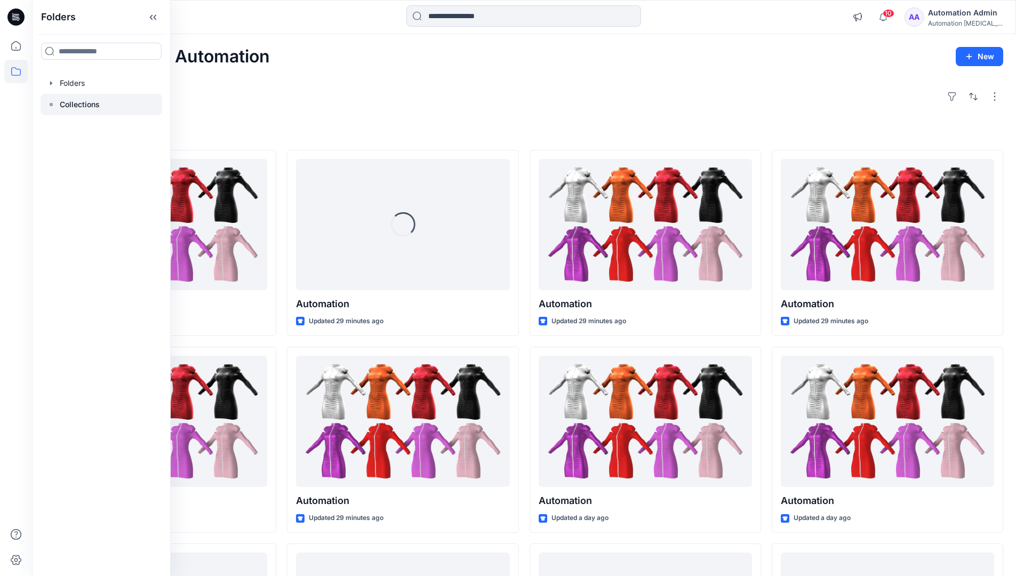 This screenshot has height=576, width=1016. I want to click on button: New, so click(979, 57).